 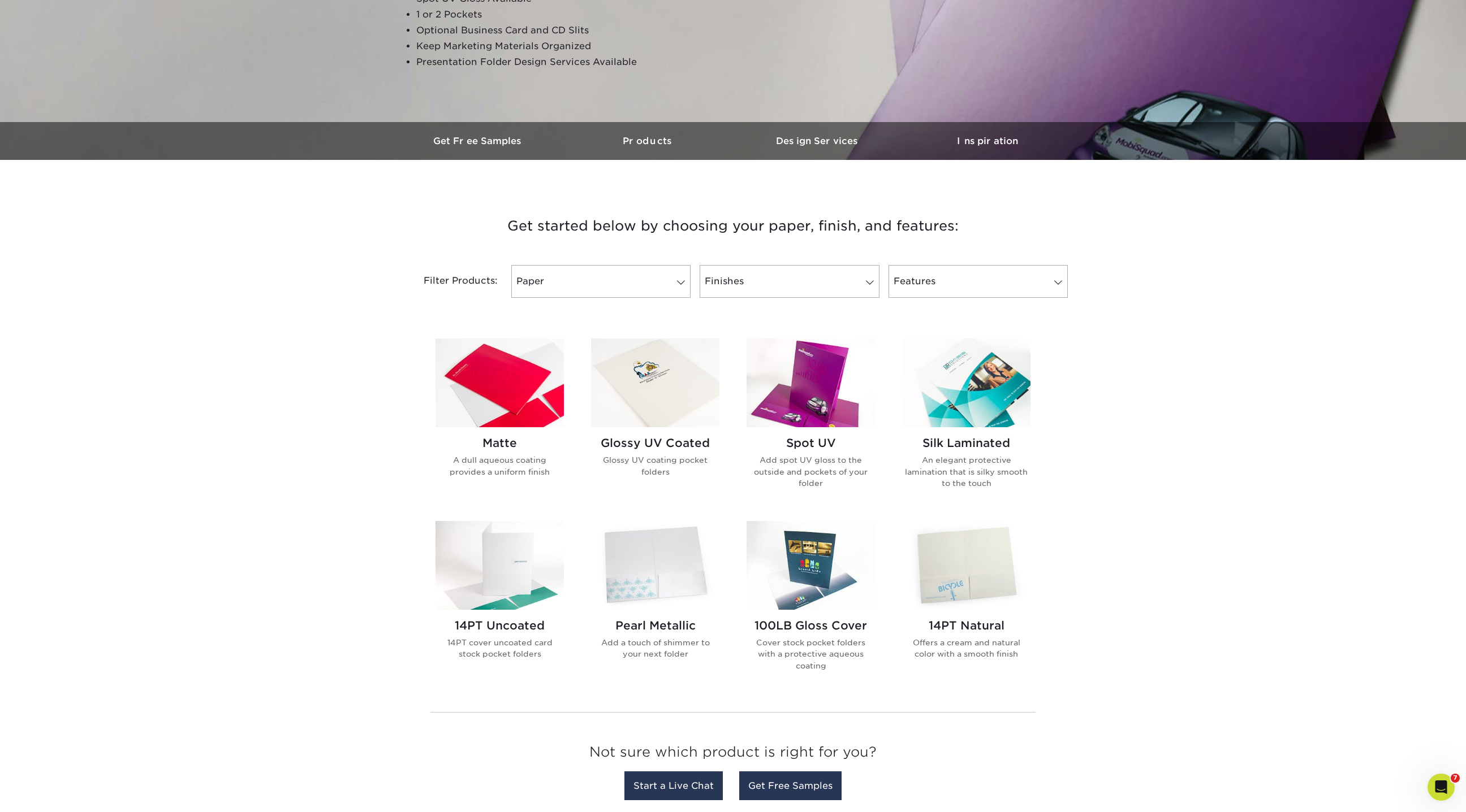 What do you see at coordinates (553, 62) in the screenshot?
I see `li: Presentation Folder Design Services Available` at bounding box center [553, 62].